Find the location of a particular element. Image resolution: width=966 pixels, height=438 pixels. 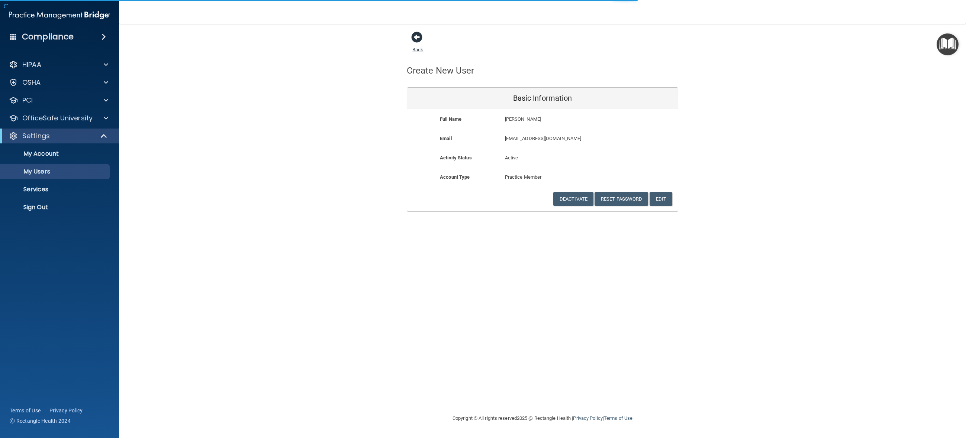

b: Email is located at coordinates (446, 138).